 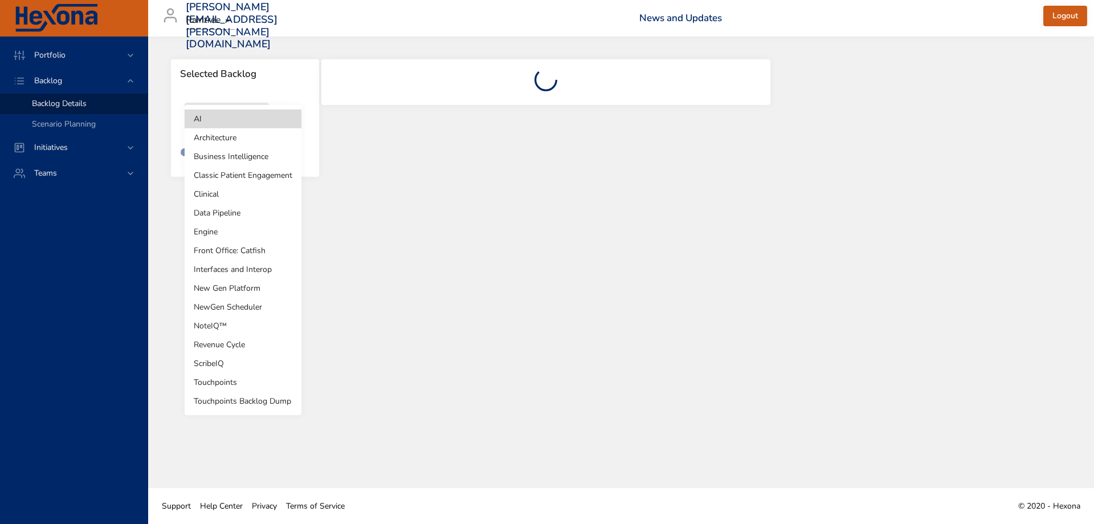 I want to click on li: NewGen Scheduler, so click(x=243, y=307).